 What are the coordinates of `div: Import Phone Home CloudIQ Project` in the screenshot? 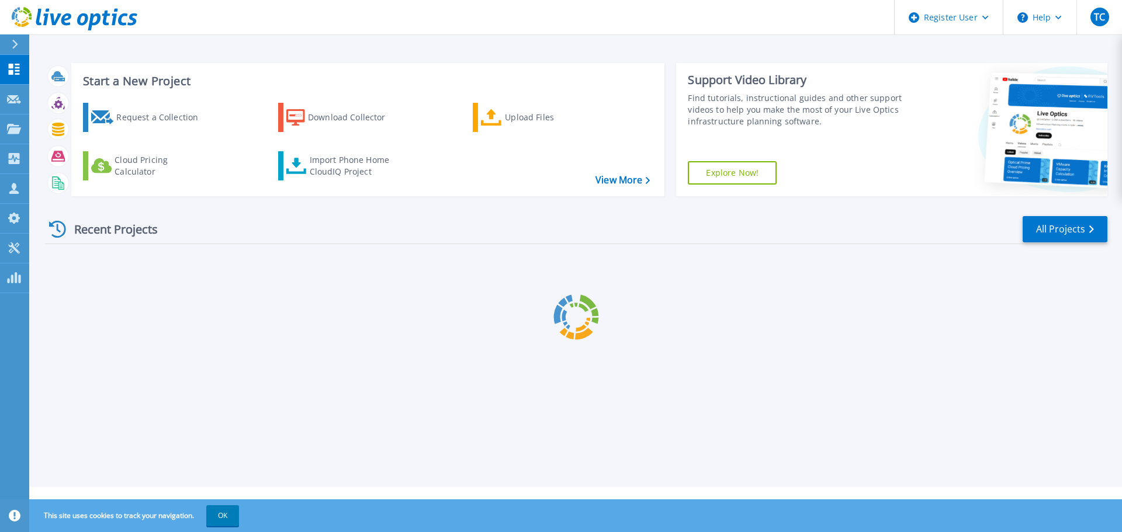 It's located at (355, 166).